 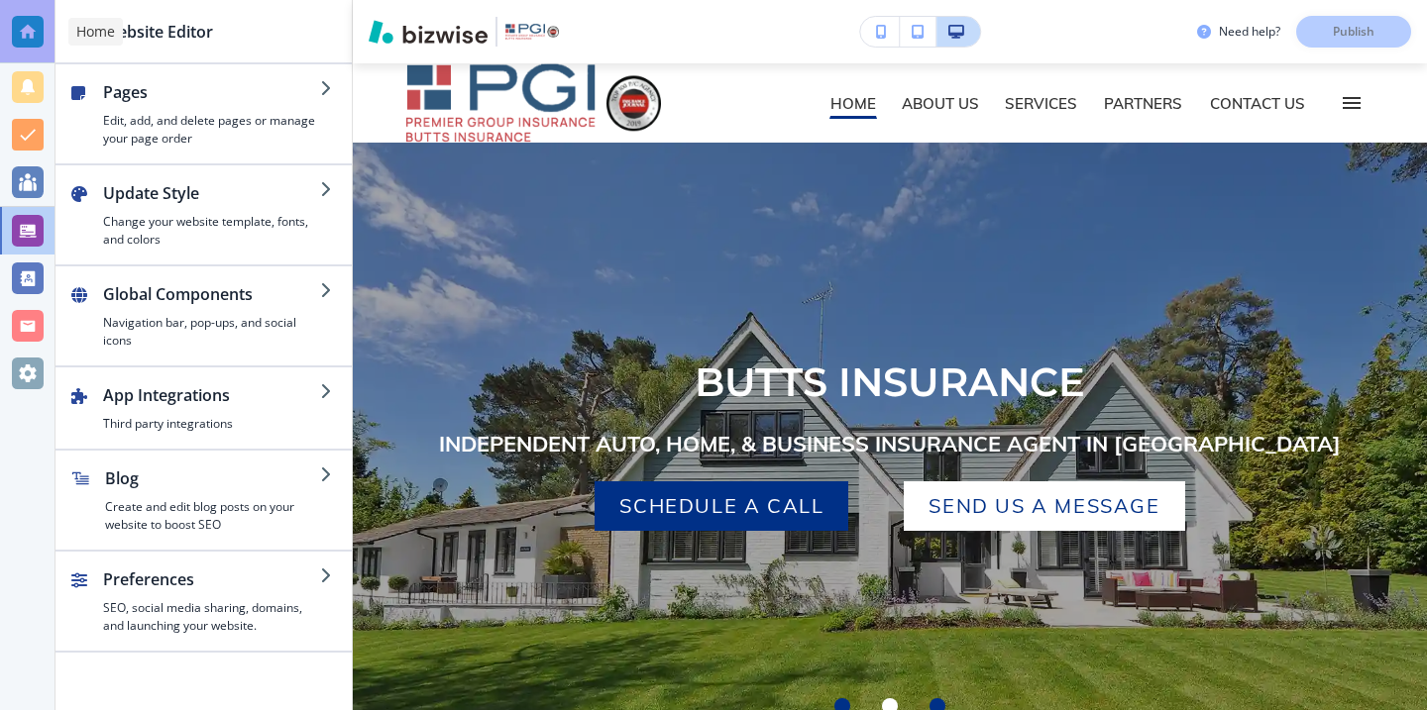 I want to click on p: SEND US A MESSAGE, so click(x=1043, y=506).